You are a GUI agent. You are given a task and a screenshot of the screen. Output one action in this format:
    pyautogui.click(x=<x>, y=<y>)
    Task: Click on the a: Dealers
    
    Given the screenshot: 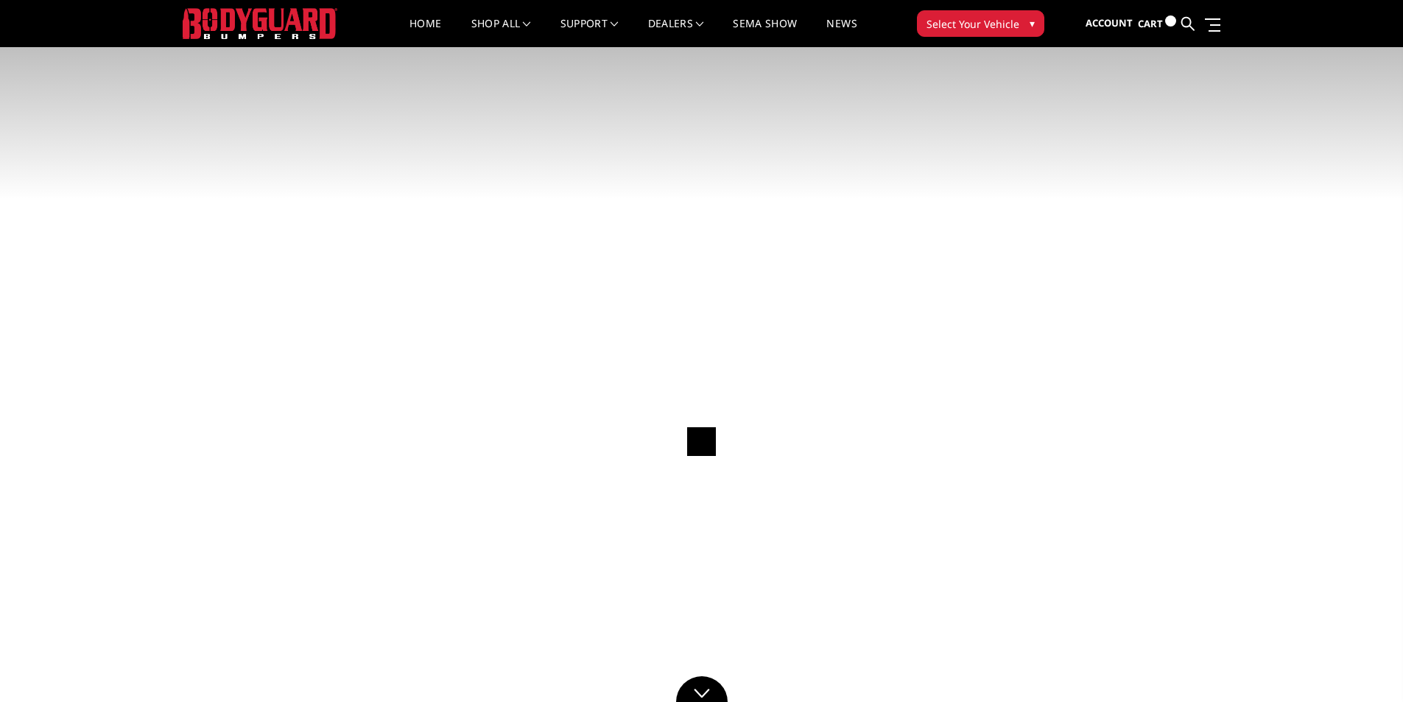 What is the action you would take?
    pyautogui.click(x=676, y=32)
    